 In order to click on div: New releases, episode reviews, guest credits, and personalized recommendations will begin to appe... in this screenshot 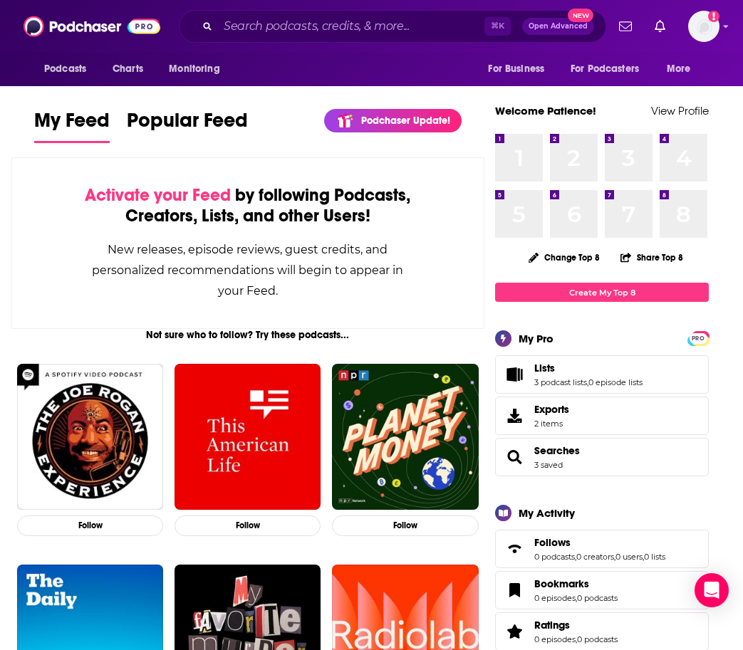, I will do `click(248, 270)`.